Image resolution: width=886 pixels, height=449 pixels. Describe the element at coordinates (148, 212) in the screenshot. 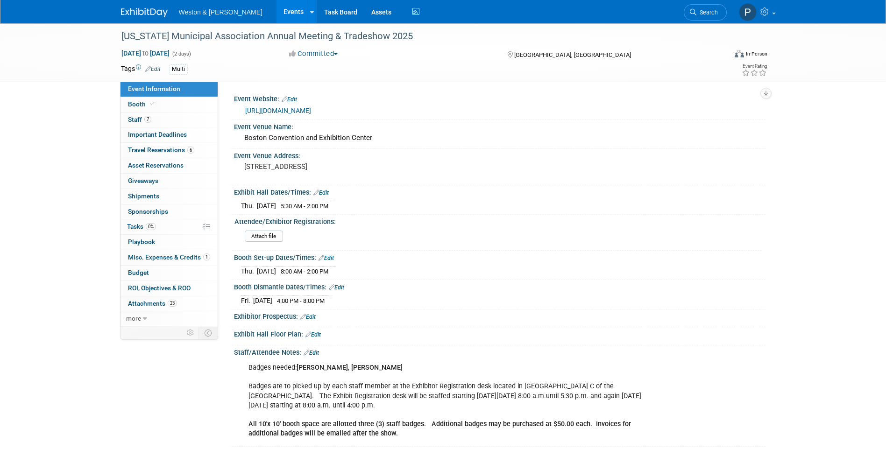

I see `span: Sponsorships` at that location.